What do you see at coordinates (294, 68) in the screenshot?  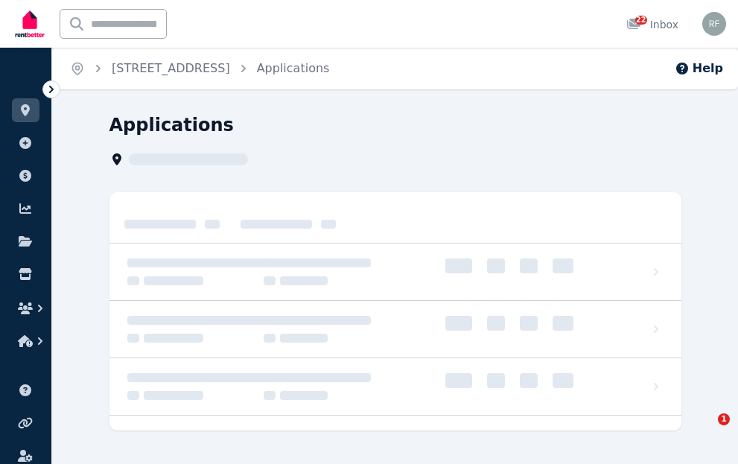 I see `a: Applications` at bounding box center [294, 68].